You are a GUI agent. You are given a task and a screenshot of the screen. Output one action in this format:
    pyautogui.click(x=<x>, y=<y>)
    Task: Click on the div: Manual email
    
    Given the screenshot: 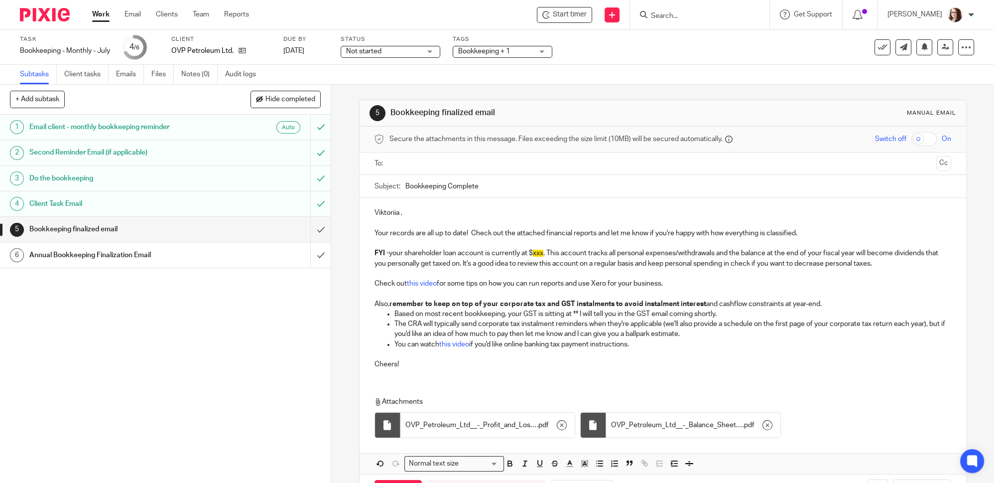 What is the action you would take?
    pyautogui.click(x=931, y=113)
    